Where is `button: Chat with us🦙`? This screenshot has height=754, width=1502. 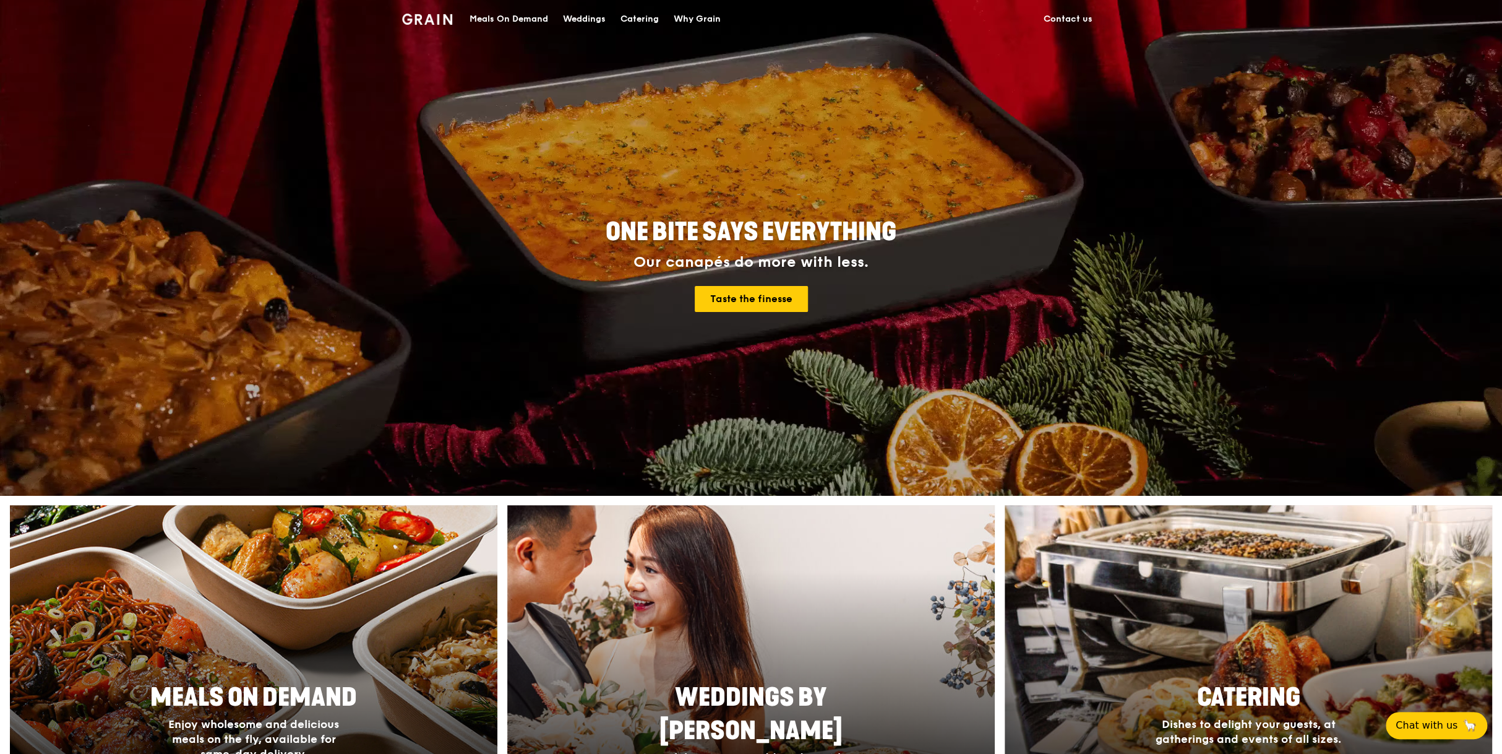
button: Chat with us🦙 is located at coordinates (1437, 725).